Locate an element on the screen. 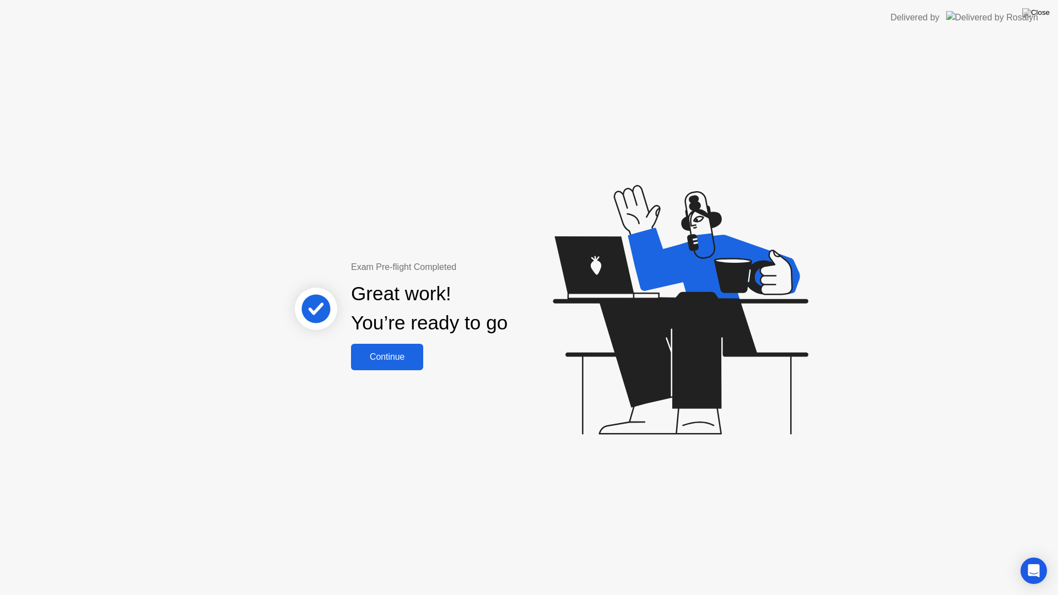  div: Open Intercom Messenger is located at coordinates (1034, 571).